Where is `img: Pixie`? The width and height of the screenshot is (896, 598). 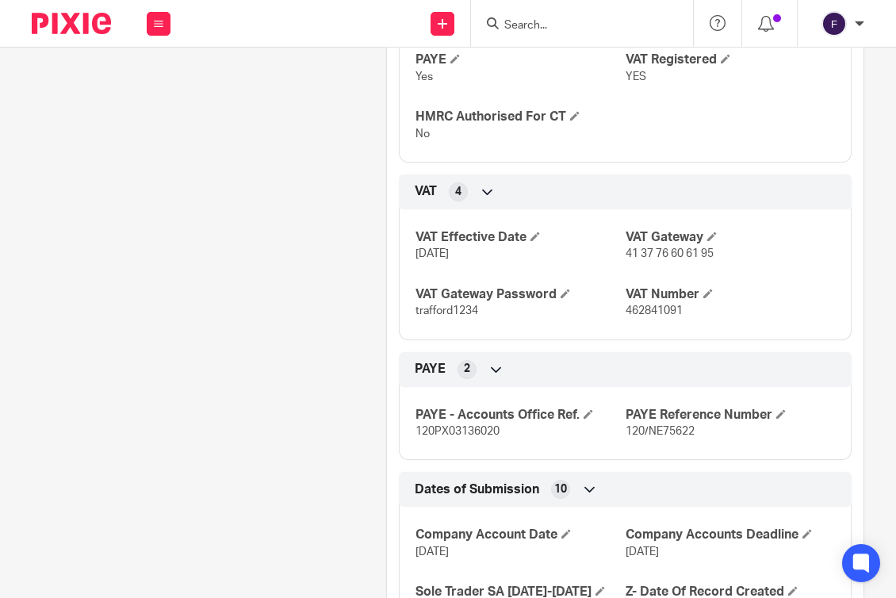
img: Pixie is located at coordinates (71, 23).